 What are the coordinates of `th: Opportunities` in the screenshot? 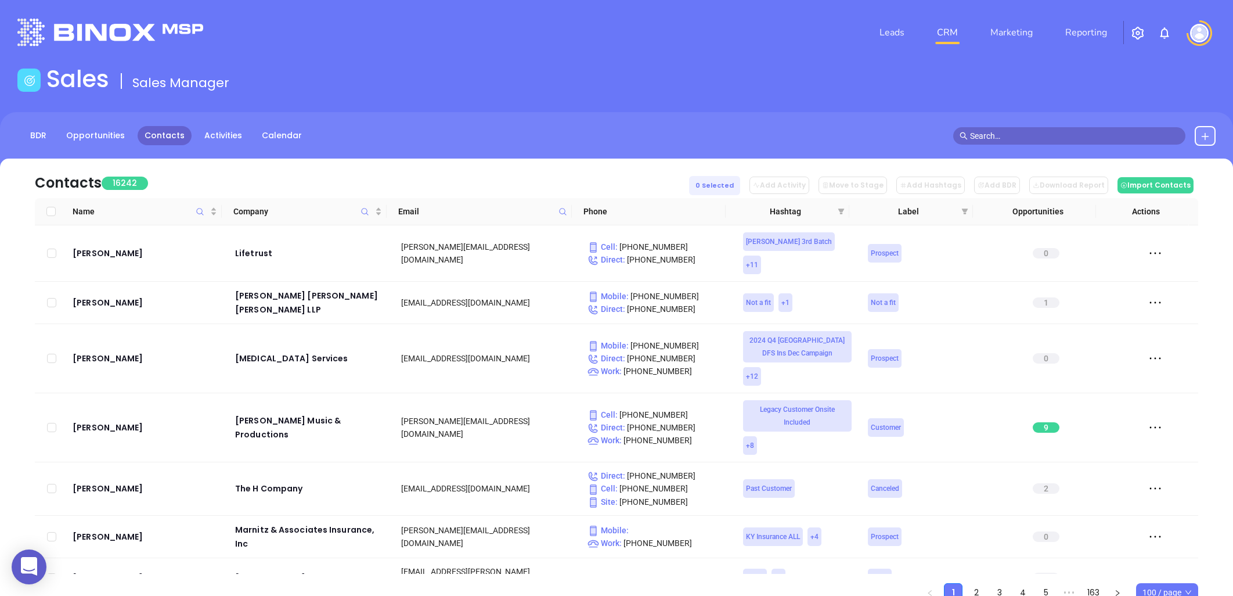 It's located at (1035, 211).